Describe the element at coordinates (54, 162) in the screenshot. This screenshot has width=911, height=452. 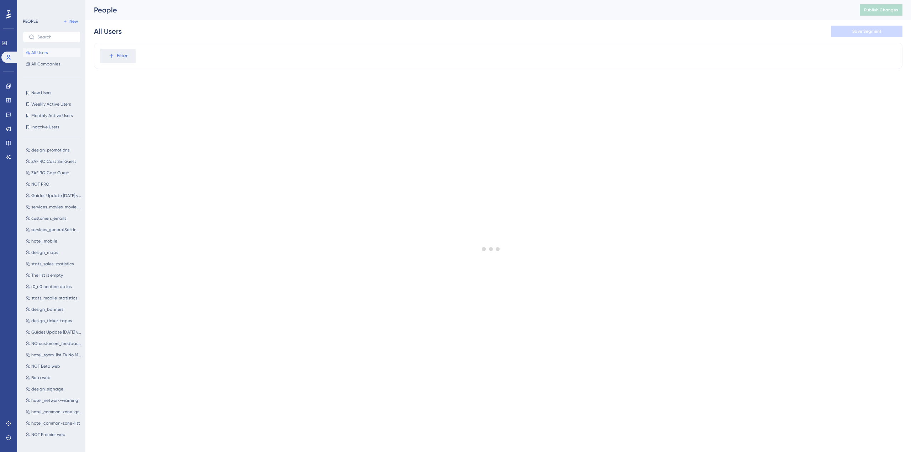
I see `button: ZAFIRO Cast Sin Guest` at that location.